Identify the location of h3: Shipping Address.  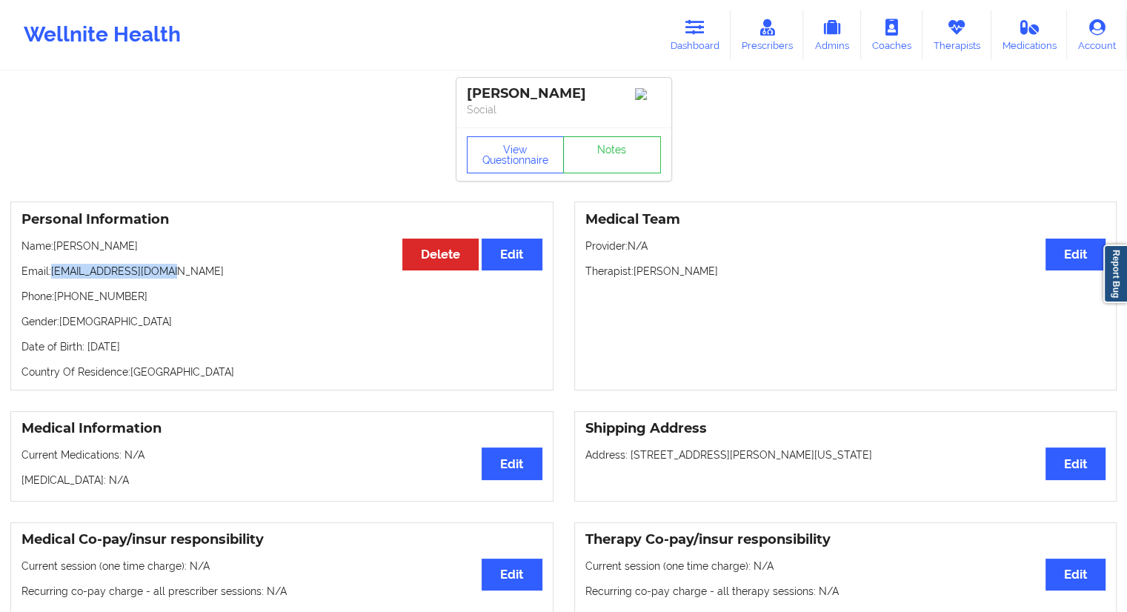
(846, 428).